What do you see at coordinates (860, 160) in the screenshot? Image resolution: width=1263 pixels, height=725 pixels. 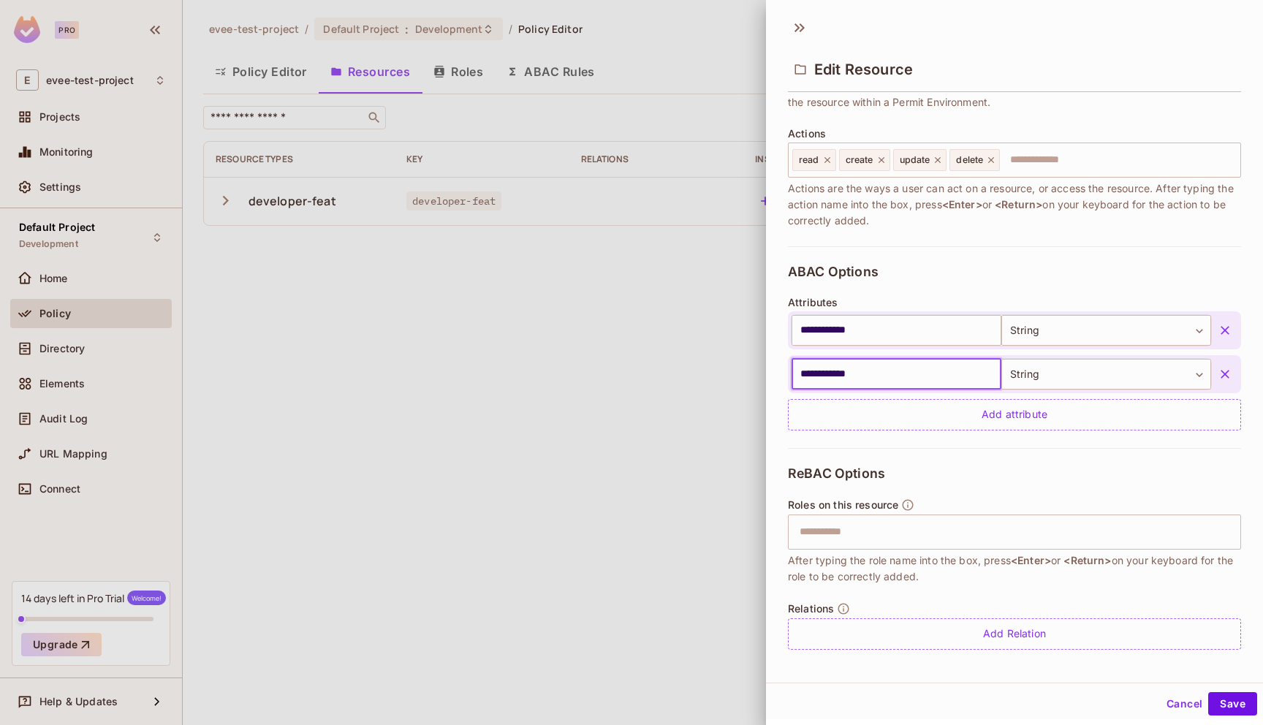 I see `span: create` at bounding box center [860, 160].